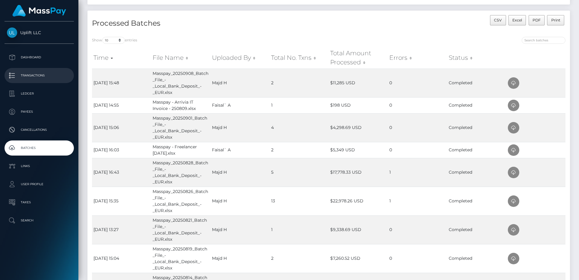  Describe the element at coordinates (181, 201) in the screenshot. I see `td: Masspay_20250826_Batch_File_-_Local_Bank_Deposit_-_EUR.xlsx` at that location.